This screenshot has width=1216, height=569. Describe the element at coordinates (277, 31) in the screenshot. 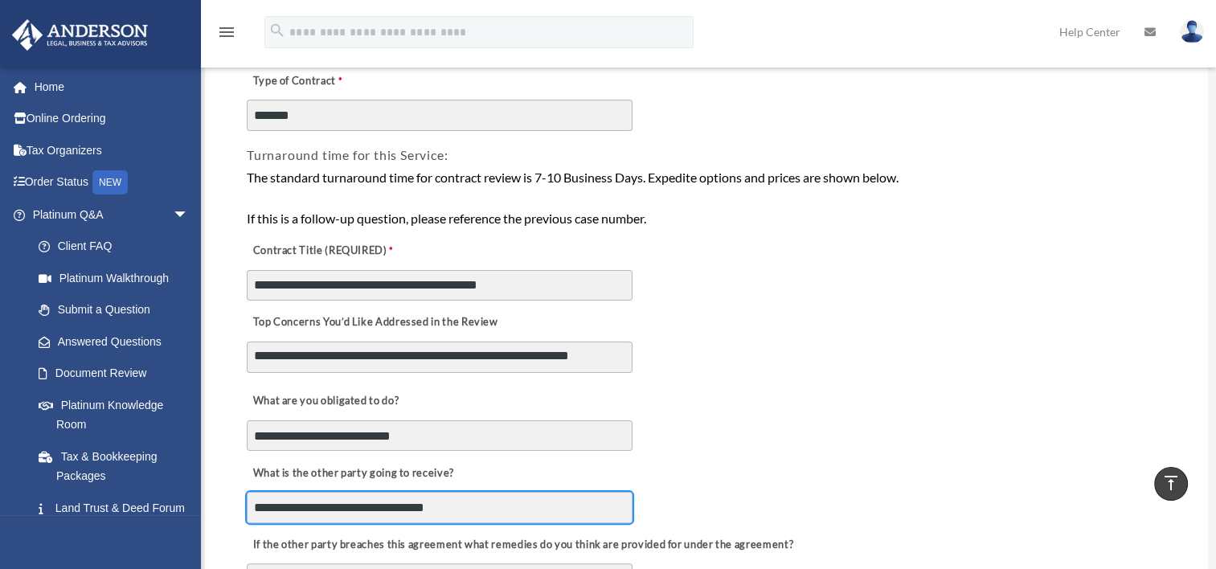

I see `i: search` at that location.